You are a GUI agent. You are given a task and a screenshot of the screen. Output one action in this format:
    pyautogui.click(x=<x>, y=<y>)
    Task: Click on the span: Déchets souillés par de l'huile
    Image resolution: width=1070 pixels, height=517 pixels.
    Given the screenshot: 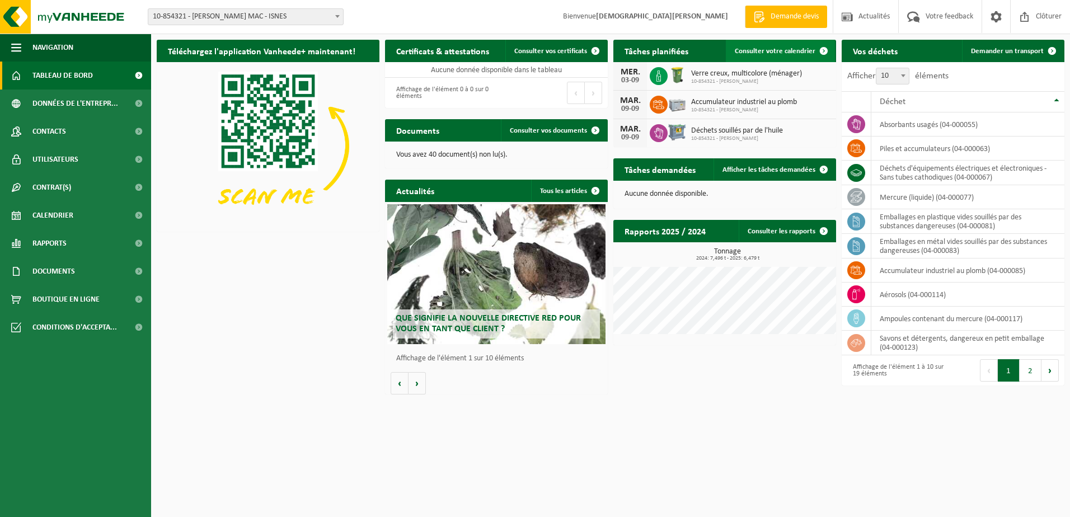 What is the action you would take?
    pyautogui.click(x=737, y=131)
    